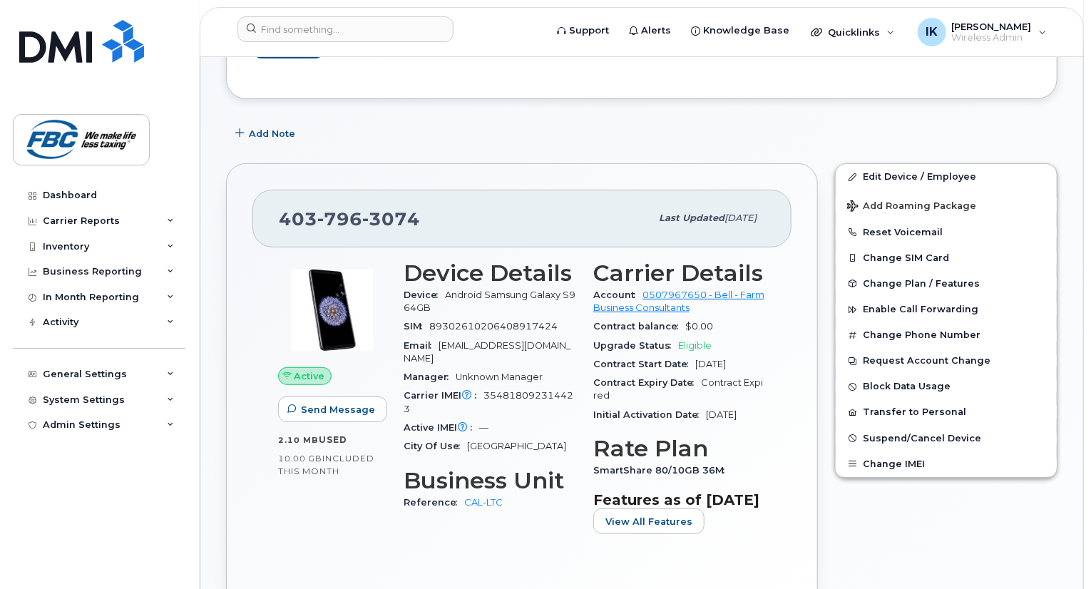 Image resolution: width=1091 pixels, height=589 pixels. I want to click on span: Contract Start Date, so click(644, 364).